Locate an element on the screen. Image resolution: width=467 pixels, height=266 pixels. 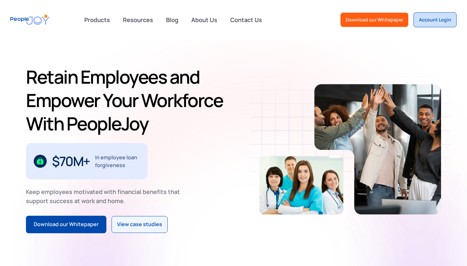
div: 1 / 3 is located at coordinates (87, 161).